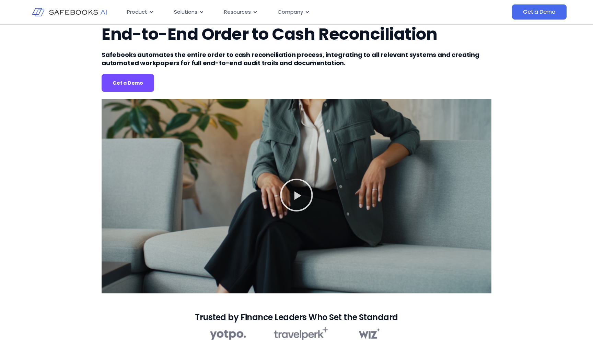 This screenshot has height=340, width=593. Describe the element at coordinates (237, 12) in the screenshot. I see `span: Resources` at that location.